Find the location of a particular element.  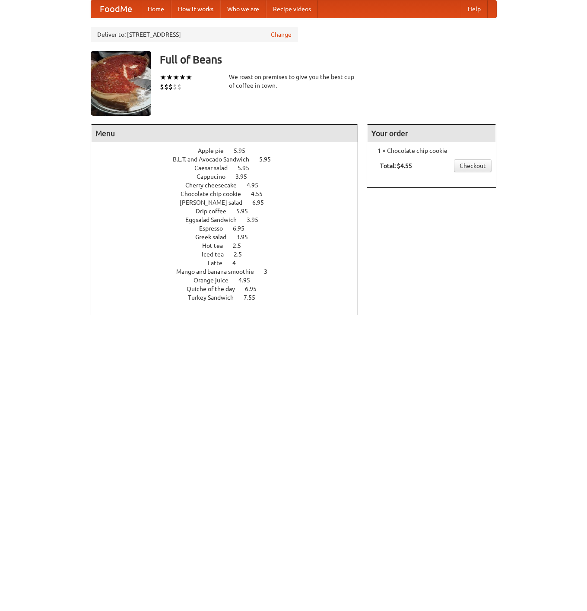

span: 3 is located at coordinates (270, 272).